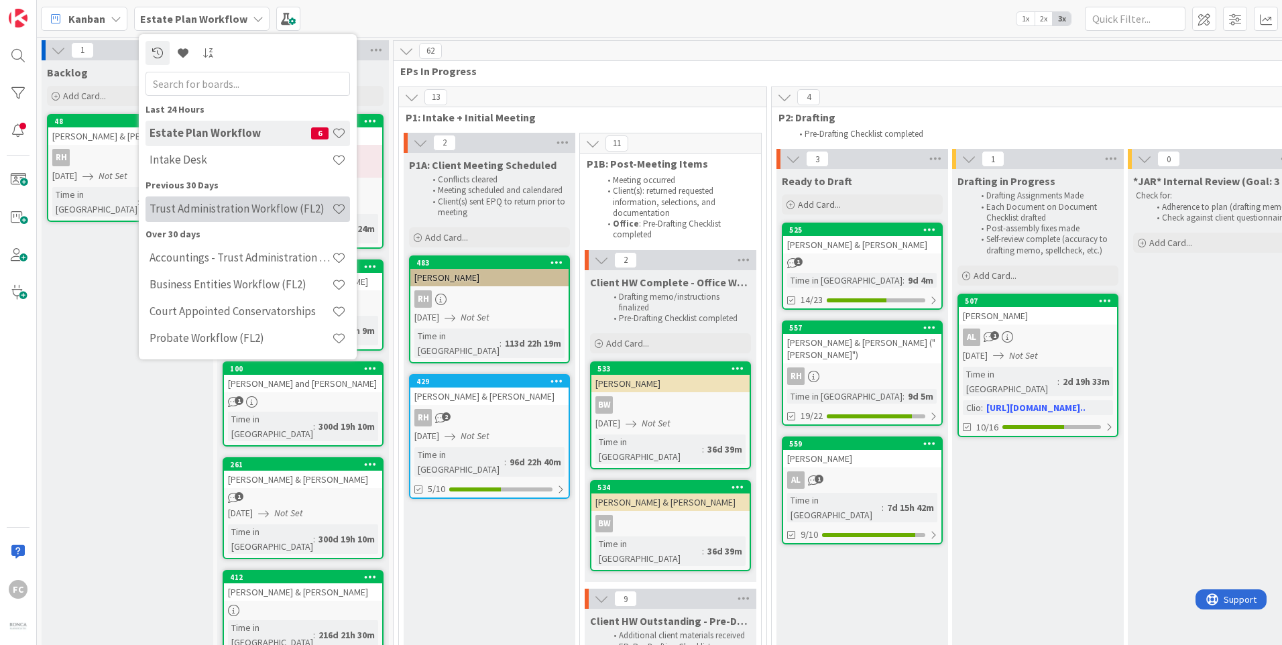 This screenshot has width=1282, height=645. Describe the element at coordinates (809, 534) in the screenshot. I see `span: 9/10` at that location.